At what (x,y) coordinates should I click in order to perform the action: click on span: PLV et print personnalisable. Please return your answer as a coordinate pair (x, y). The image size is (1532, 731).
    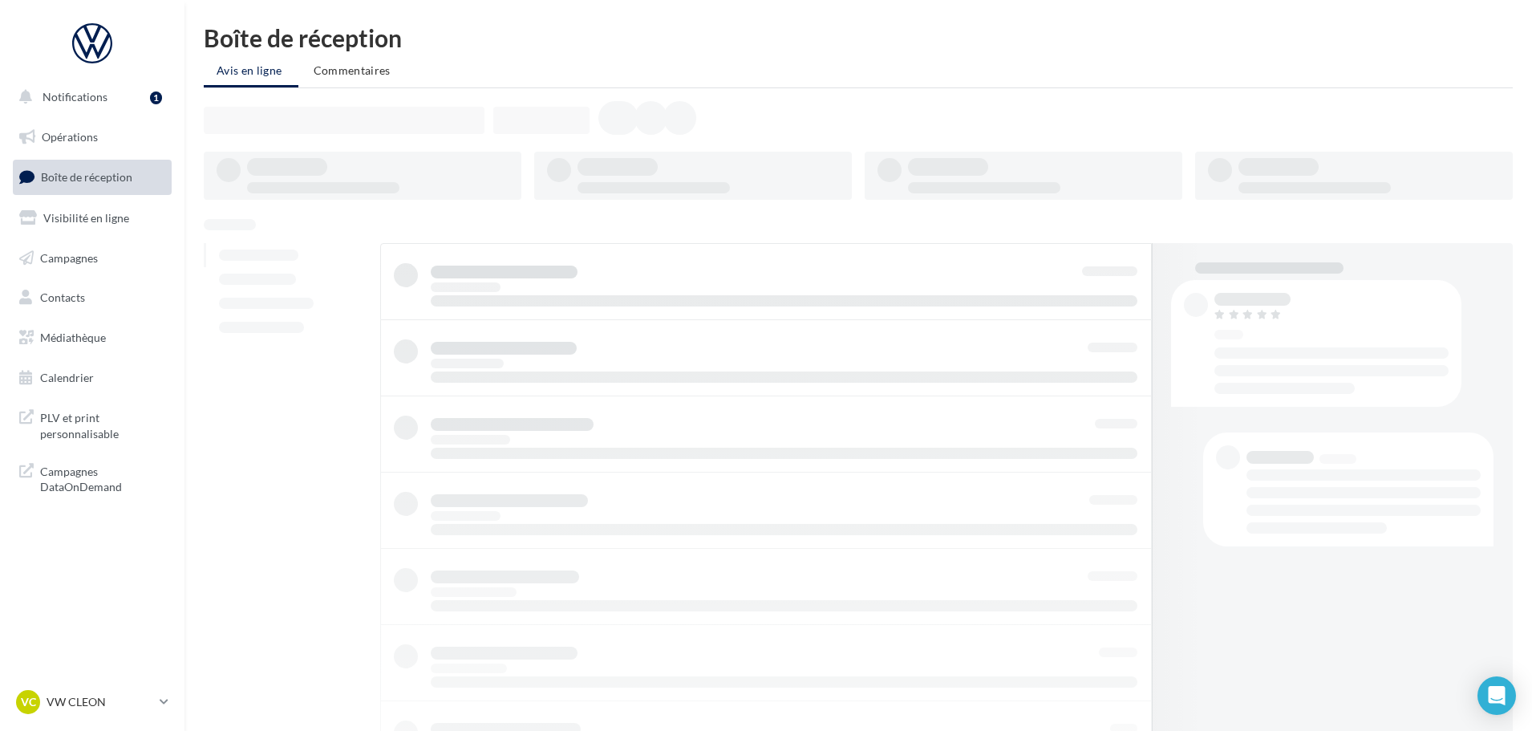
    Looking at the image, I should click on (103, 424).